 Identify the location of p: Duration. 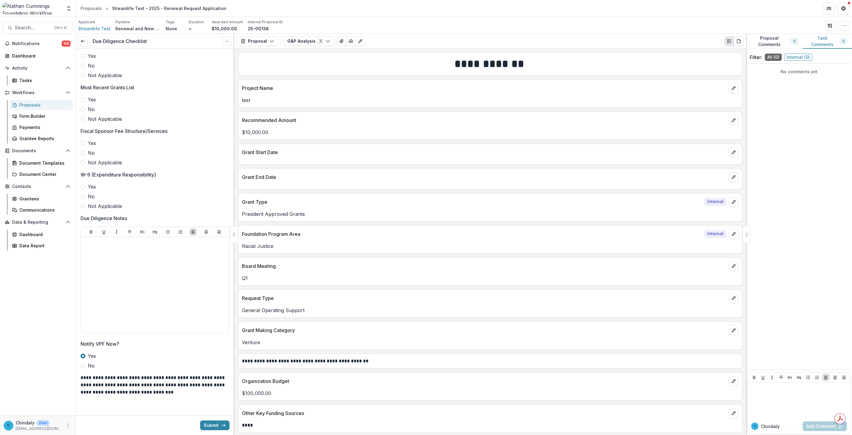
(196, 22).